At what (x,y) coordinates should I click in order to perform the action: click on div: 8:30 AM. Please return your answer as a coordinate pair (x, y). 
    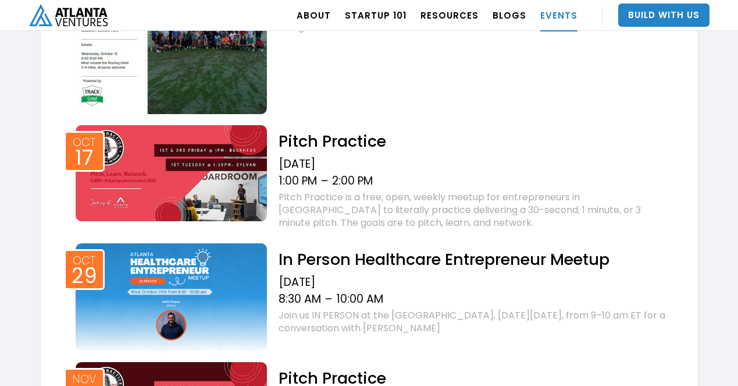
    Looking at the image, I should click on (300, 299).